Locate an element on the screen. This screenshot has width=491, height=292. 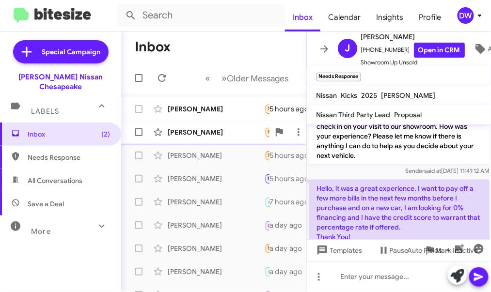
div: Thank you for following up, the whole buying process from start to finish went great. is located at coordinates (267, 132).